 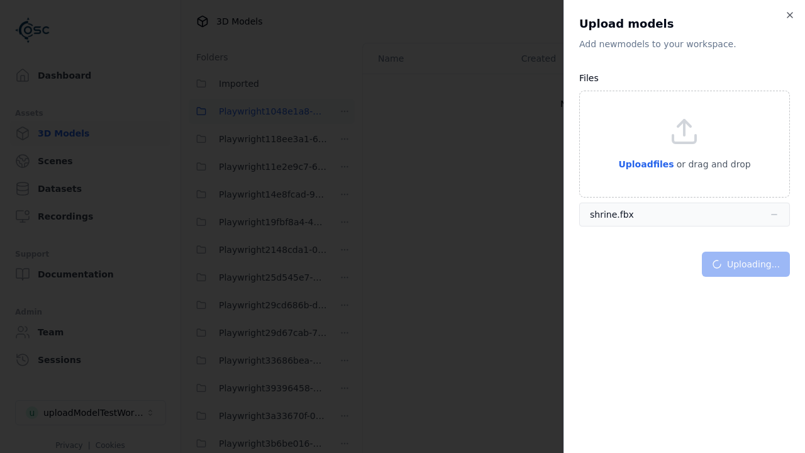 What do you see at coordinates (646, 164) in the screenshot?
I see `span: Upload files` at bounding box center [646, 164].